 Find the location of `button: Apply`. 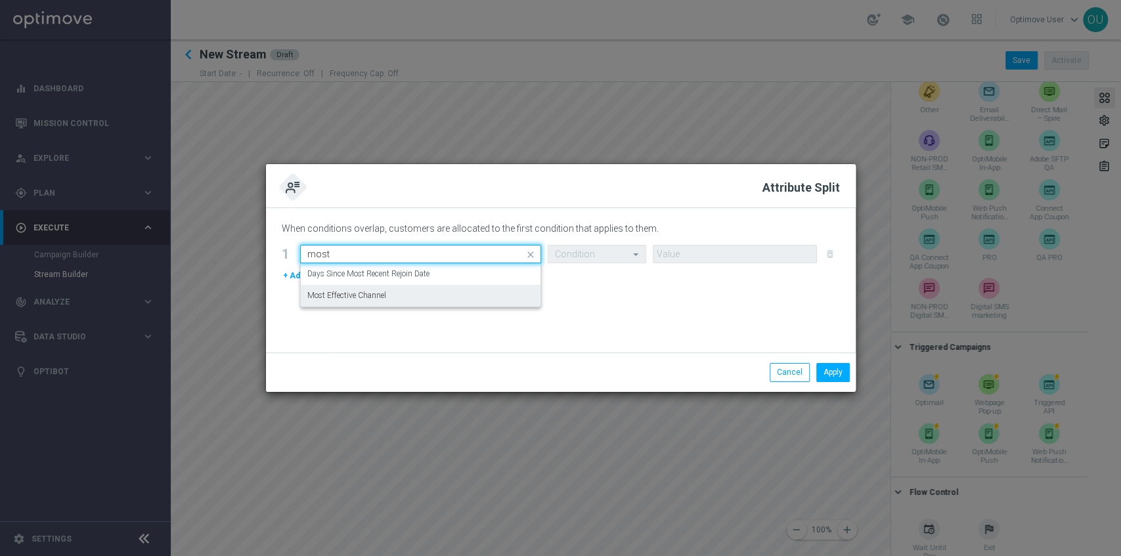

button: Apply is located at coordinates (832, 372).